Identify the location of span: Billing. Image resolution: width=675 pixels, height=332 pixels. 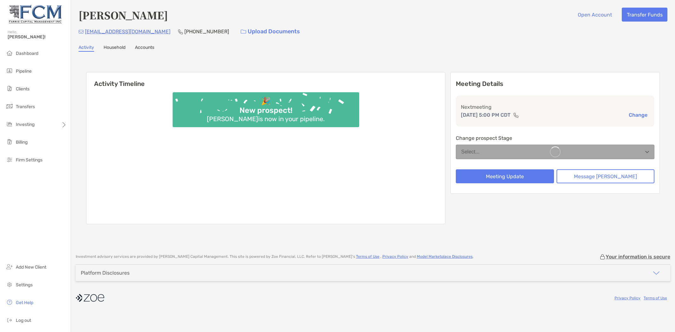
(22, 142).